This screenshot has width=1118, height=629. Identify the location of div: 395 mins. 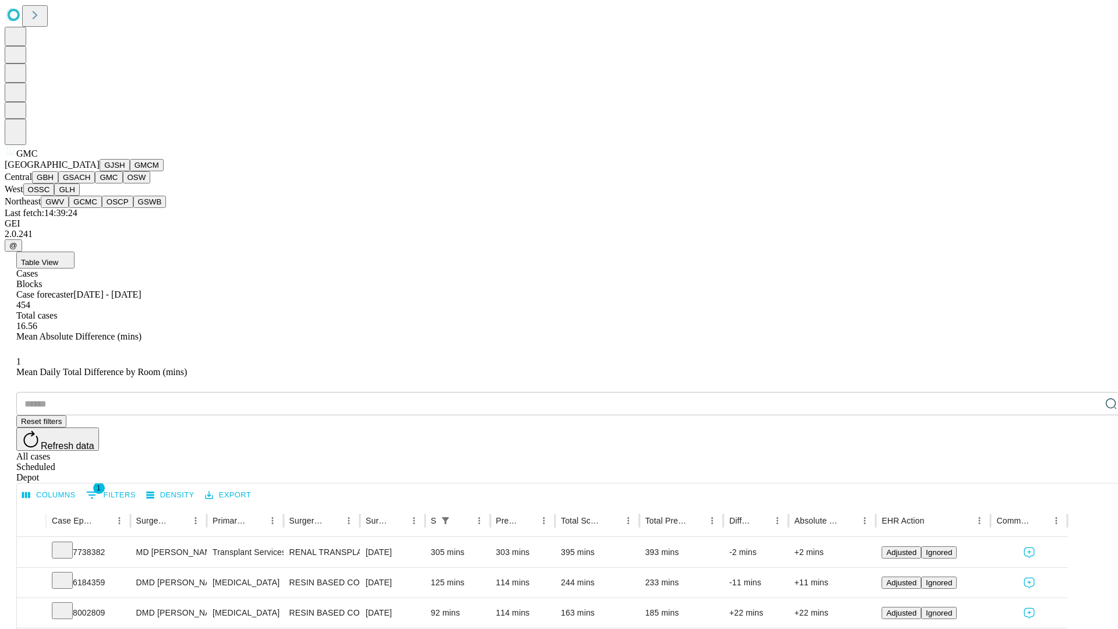
(597, 552).